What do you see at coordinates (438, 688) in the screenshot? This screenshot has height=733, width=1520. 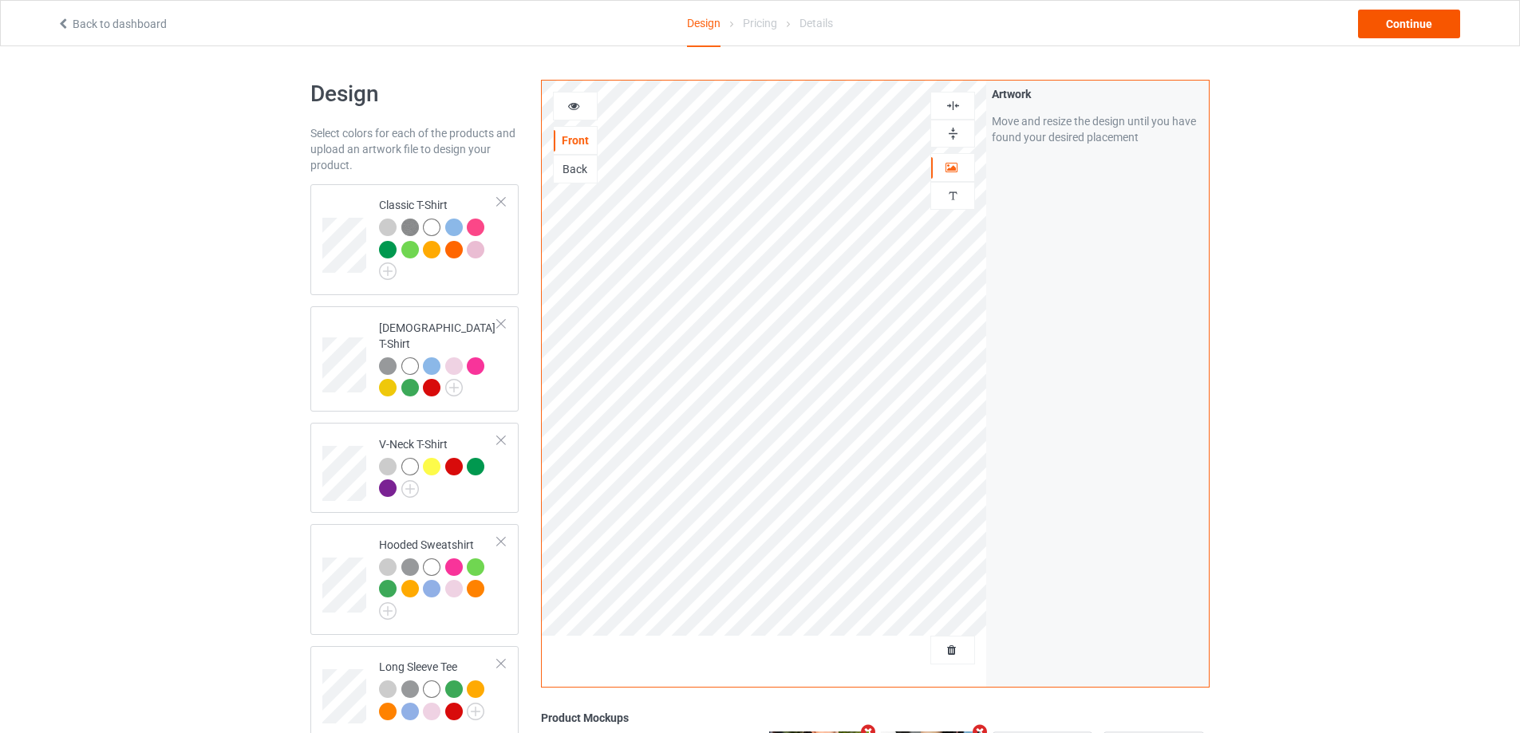 I see `div: Long Sleeve Tee` at bounding box center [438, 688].